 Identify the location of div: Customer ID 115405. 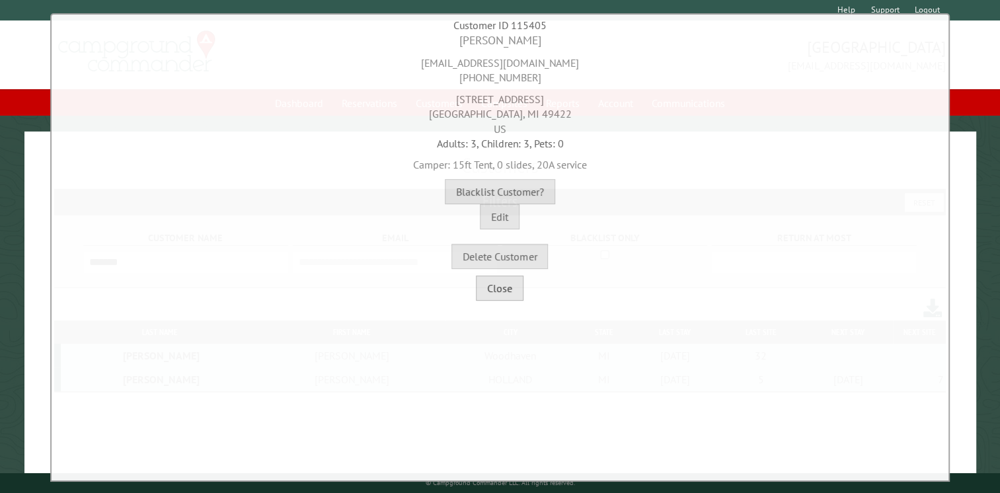
(500, 25).